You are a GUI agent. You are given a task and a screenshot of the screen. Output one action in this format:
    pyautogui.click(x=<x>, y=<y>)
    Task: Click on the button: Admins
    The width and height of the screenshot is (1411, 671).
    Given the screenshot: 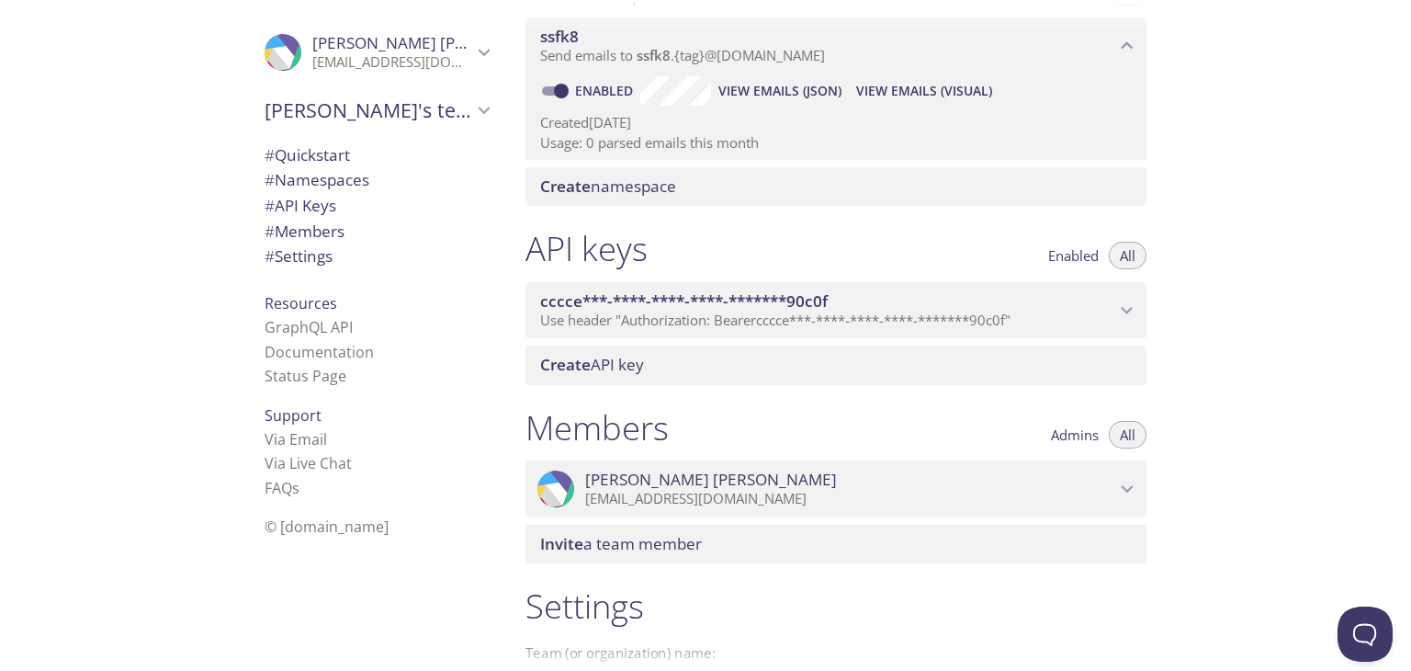 What is the action you would take?
    pyautogui.click(x=1075, y=435)
    